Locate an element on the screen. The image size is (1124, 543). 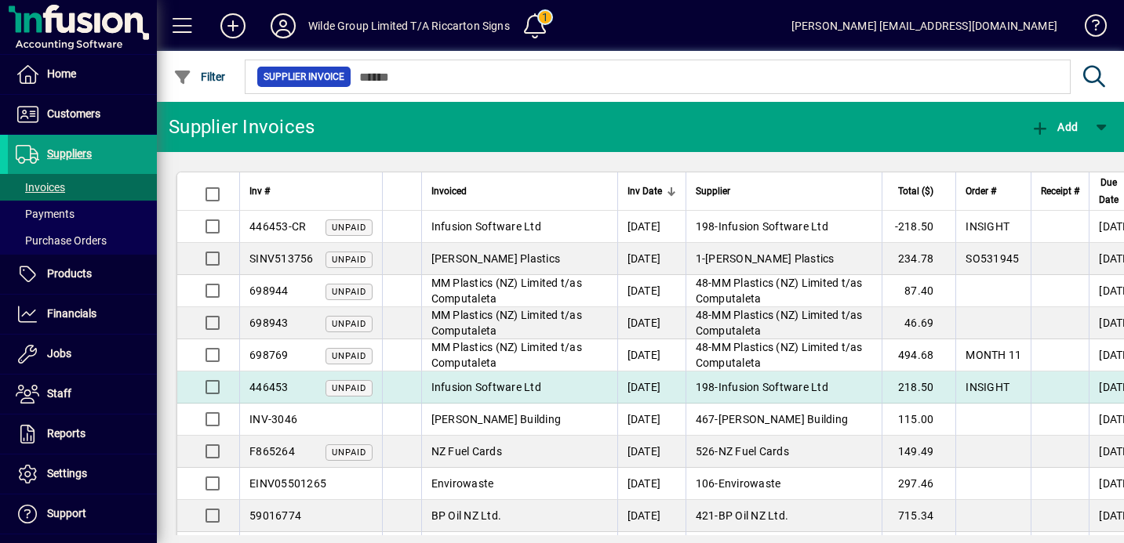
td: 297.46 is located at coordinates (918, 484).